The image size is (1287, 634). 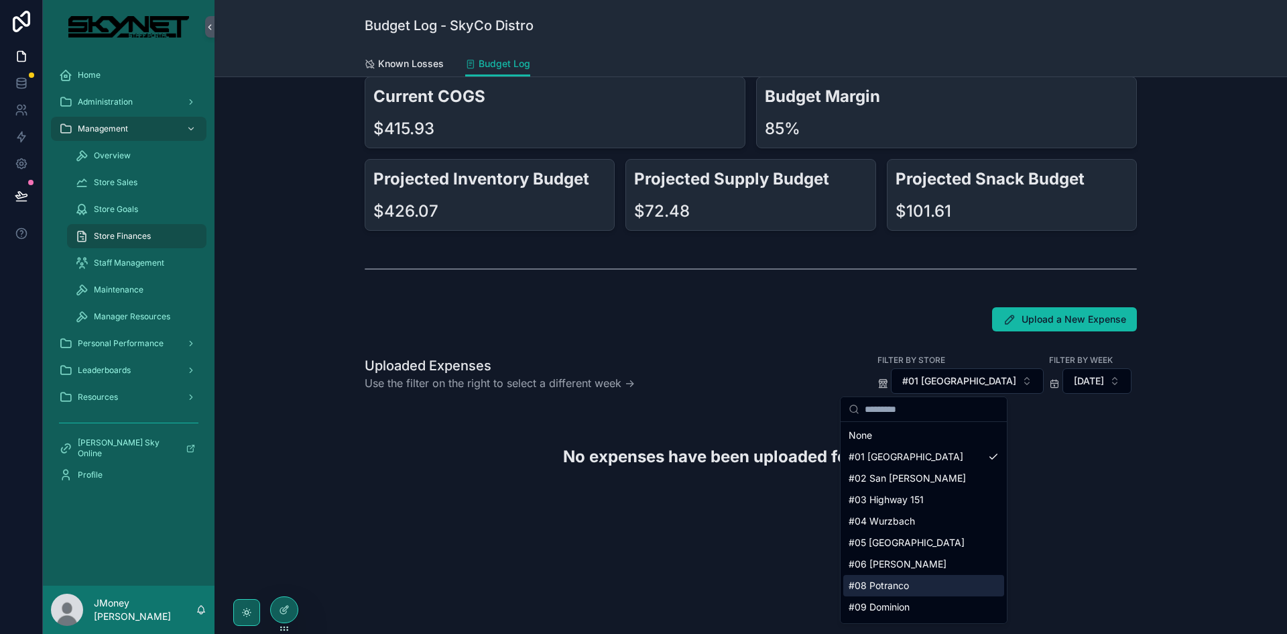 I want to click on h2: Projected Snack Budget, so click(x=1012, y=178).